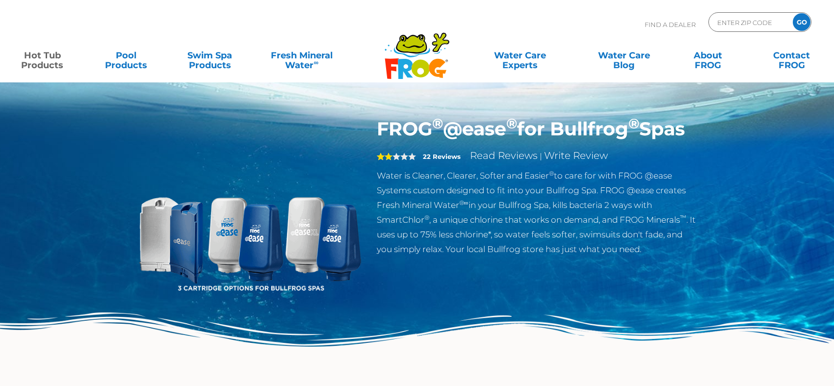 The width and height of the screenshot is (834, 386). What do you see at coordinates (42, 55) in the screenshot?
I see `a: Hot TubProducts` at bounding box center [42, 55].